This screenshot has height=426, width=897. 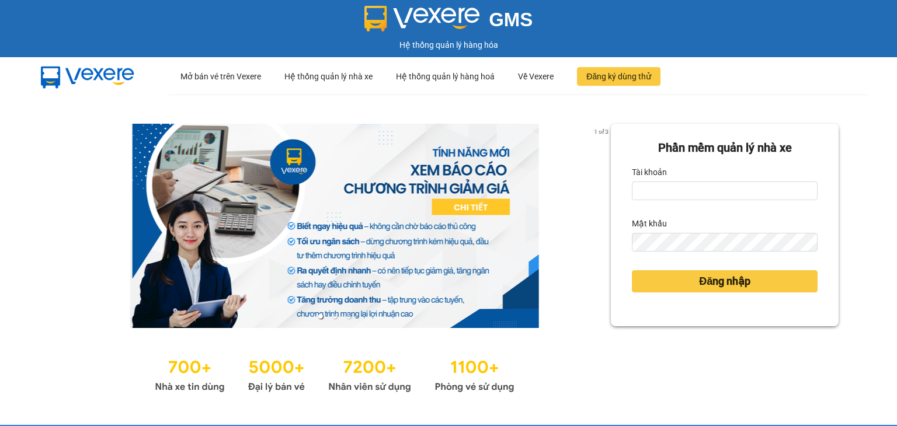 I want to click on li: slide item 2, so click(x=335, y=316).